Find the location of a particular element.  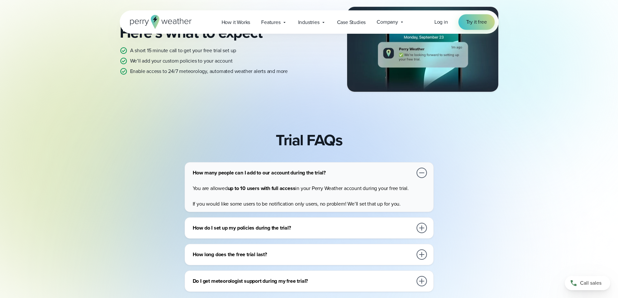

p: Enable access to 24/7 meteorology, automated weather alerts and more is located at coordinates (209, 71).